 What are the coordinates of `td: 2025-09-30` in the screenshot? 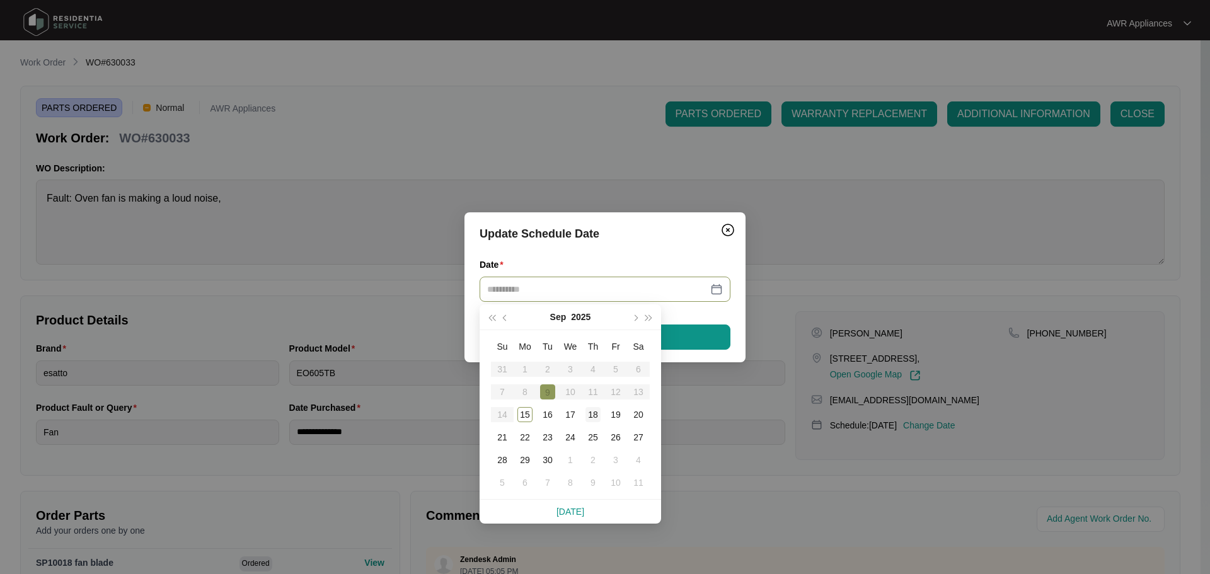 It's located at (548, 460).